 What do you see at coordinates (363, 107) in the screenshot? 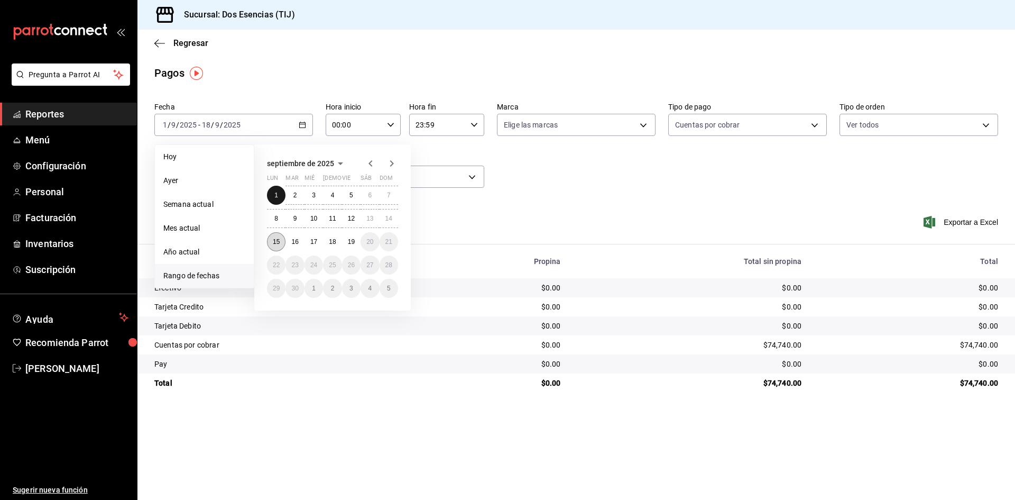
I see `label: Hora inicio` at bounding box center [363, 107].